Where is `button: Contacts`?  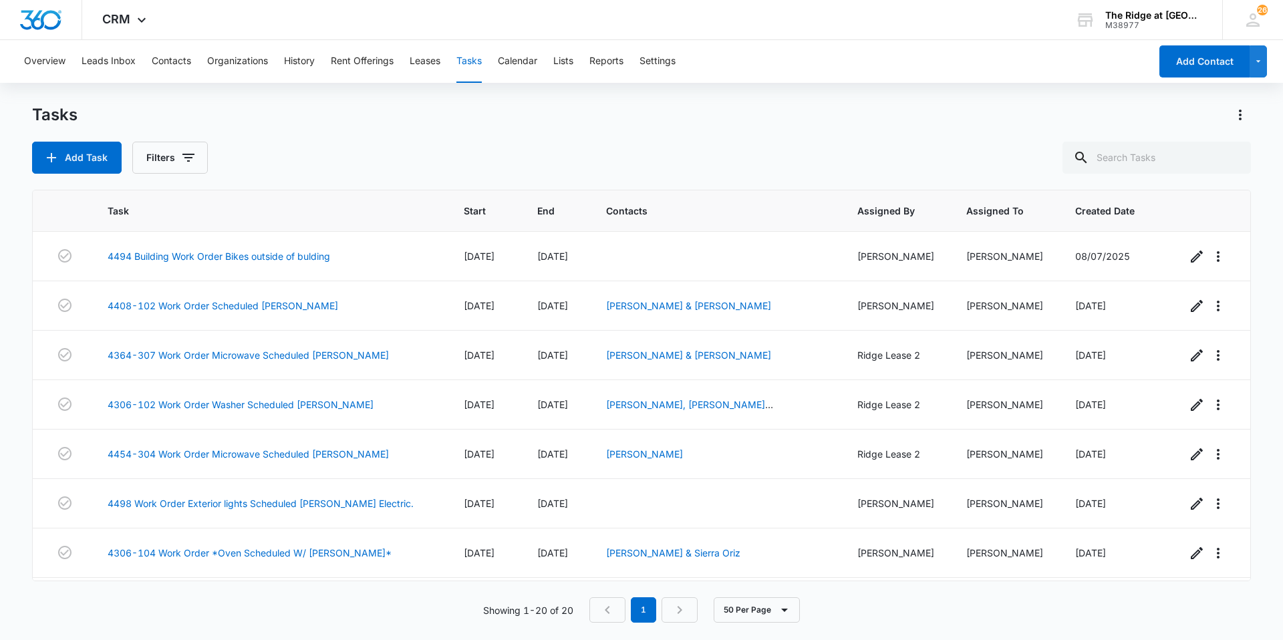
button: Contacts is located at coordinates (171, 61).